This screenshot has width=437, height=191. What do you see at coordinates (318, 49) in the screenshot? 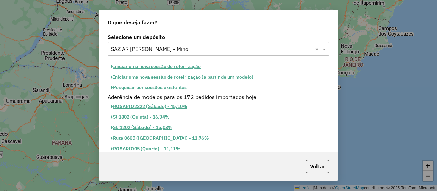
I see `span: Clear all` at bounding box center [318, 49].